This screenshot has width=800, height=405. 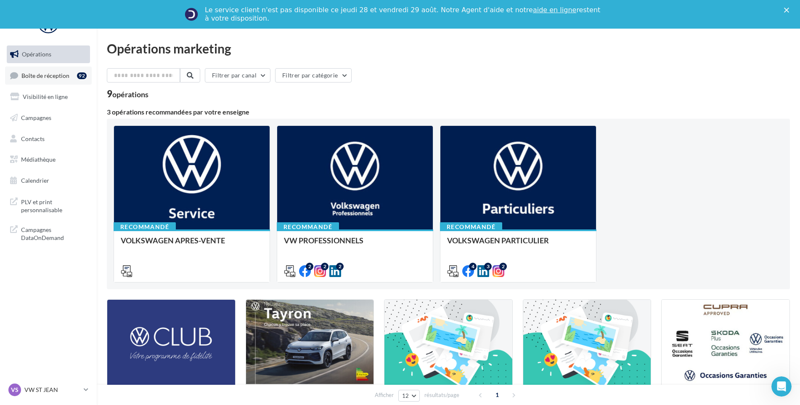 What do you see at coordinates (173, 240) in the screenshot?
I see `span: VOLKSWAGEN APRES-VENTE` at bounding box center [173, 240].